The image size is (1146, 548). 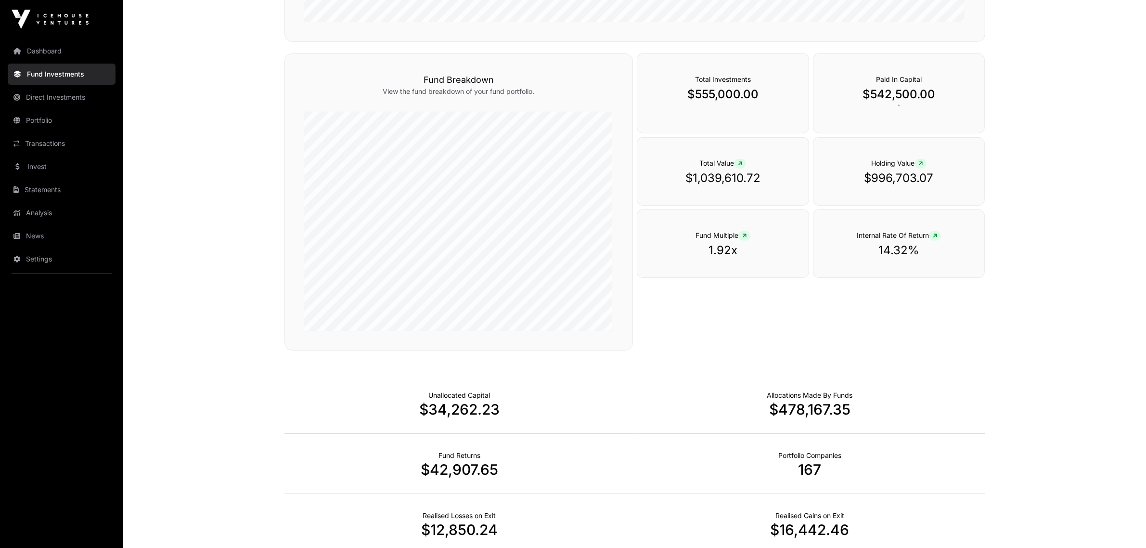 What do you see at coordinates (723, 163) in the screenshot?
I see `span: Total Value` at bounding box center [723, 163].